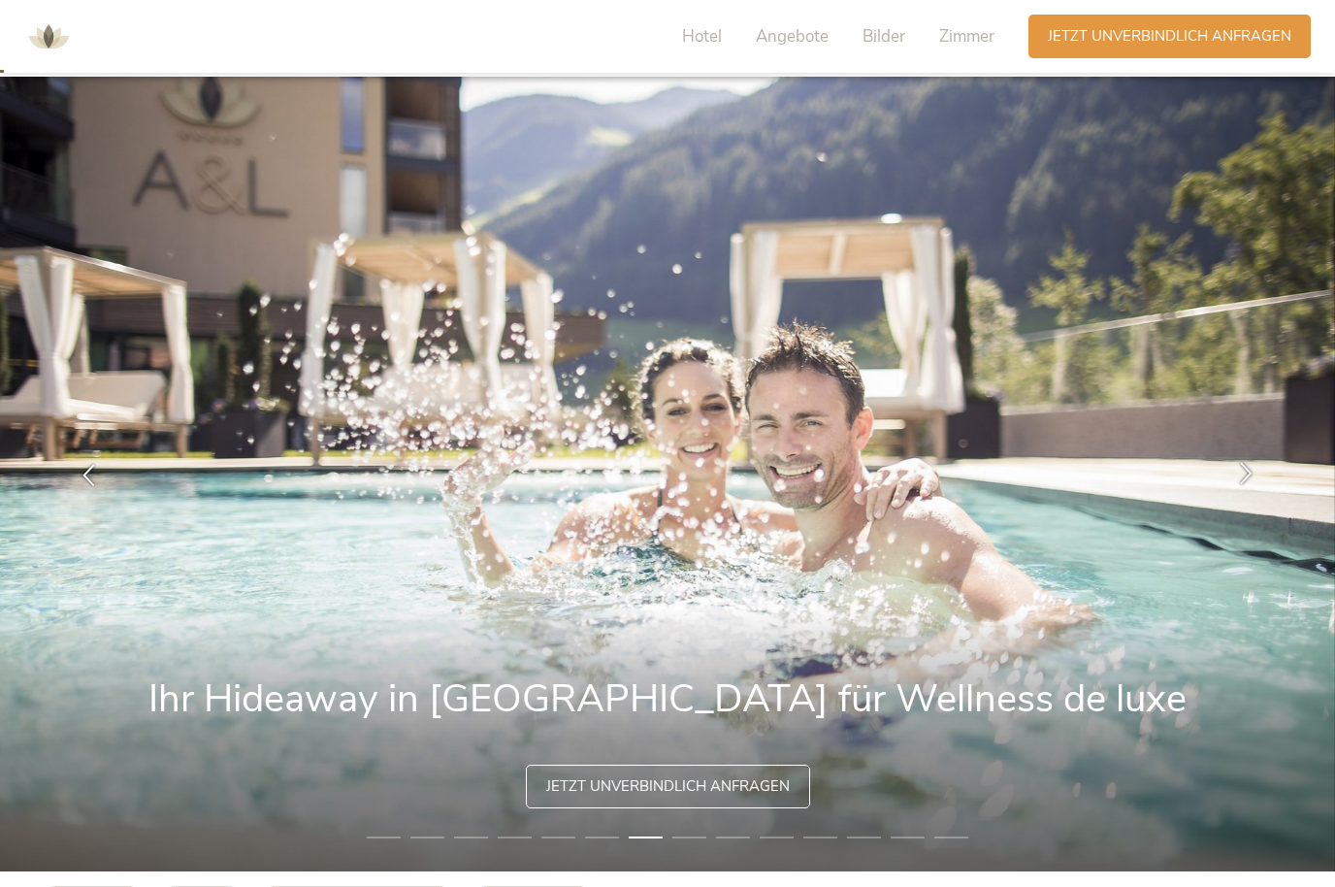  Describe the element at coordinates (49, 36) in the screenshot. I see `a: AMONTI & LUNARIS Wellnessresort` at that location.